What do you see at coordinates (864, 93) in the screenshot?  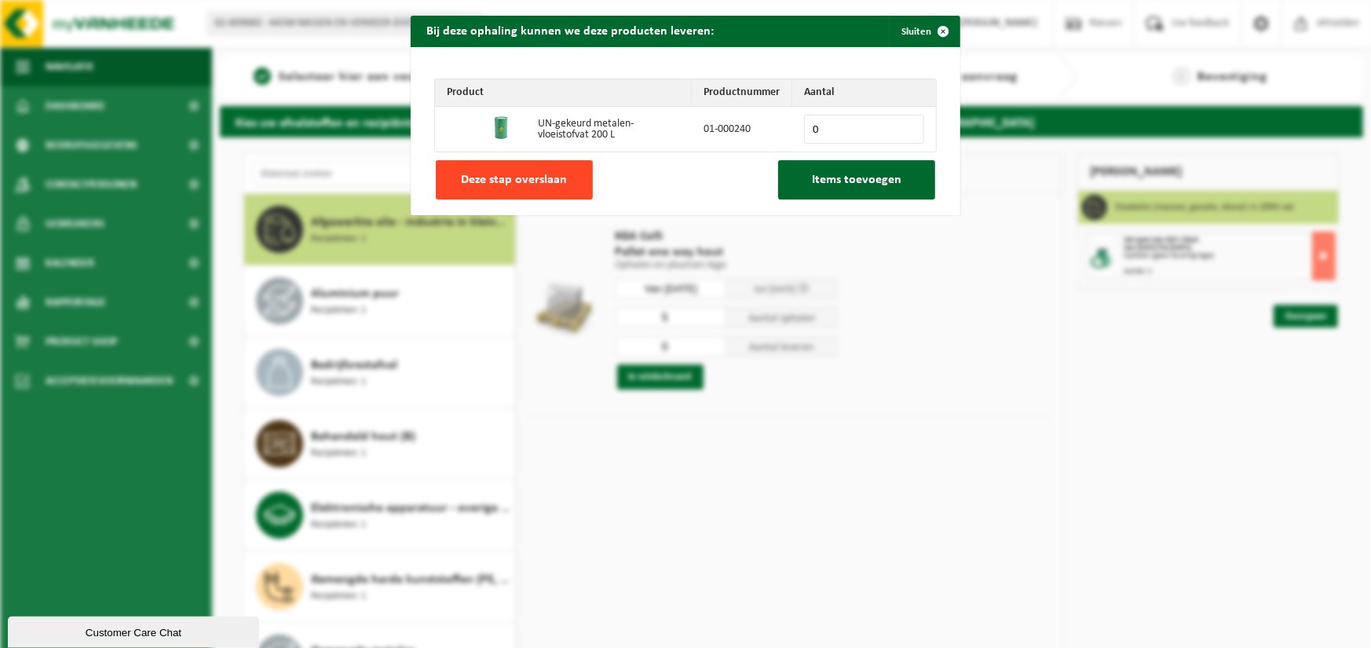 I see `th: Aantal` at bounding box center [864, 93].